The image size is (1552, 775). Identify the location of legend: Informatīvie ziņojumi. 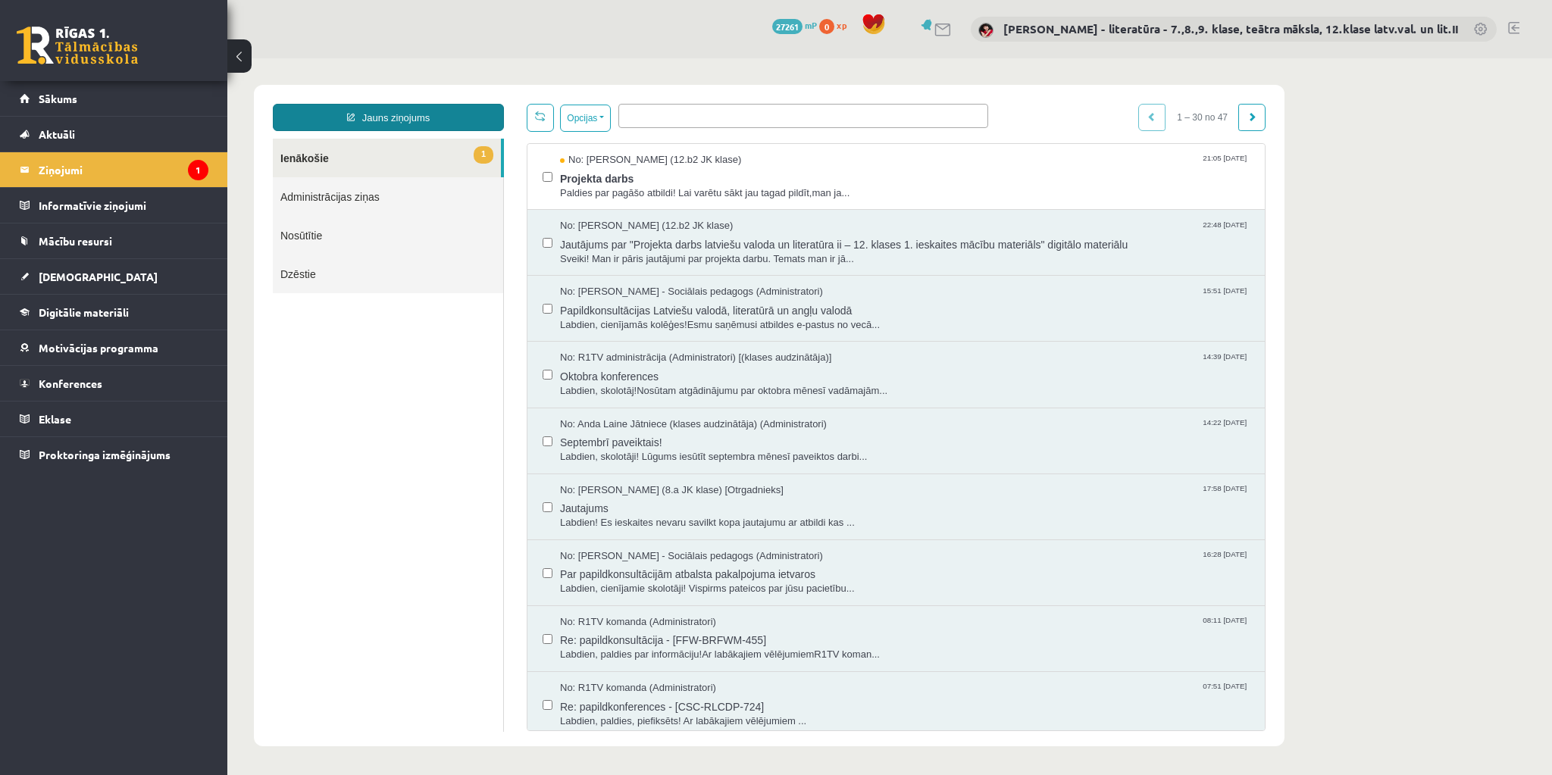
(124, 205).